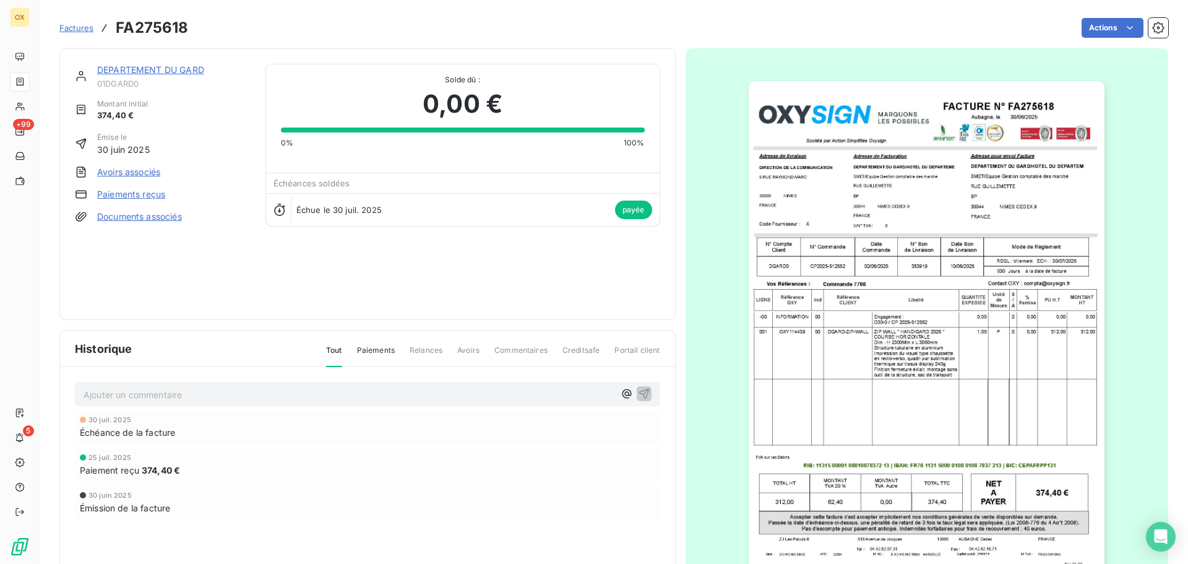 This screenshot has width=1188, height=564. What do you see at coordinates (334, 356) in the screenshot?
I see `span: Tout` at bounding box center [334, 356].